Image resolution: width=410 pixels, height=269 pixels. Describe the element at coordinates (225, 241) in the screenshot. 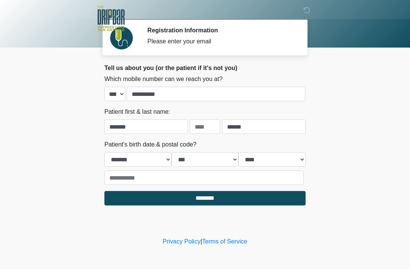

I see `a: Terms of Service` at that location.